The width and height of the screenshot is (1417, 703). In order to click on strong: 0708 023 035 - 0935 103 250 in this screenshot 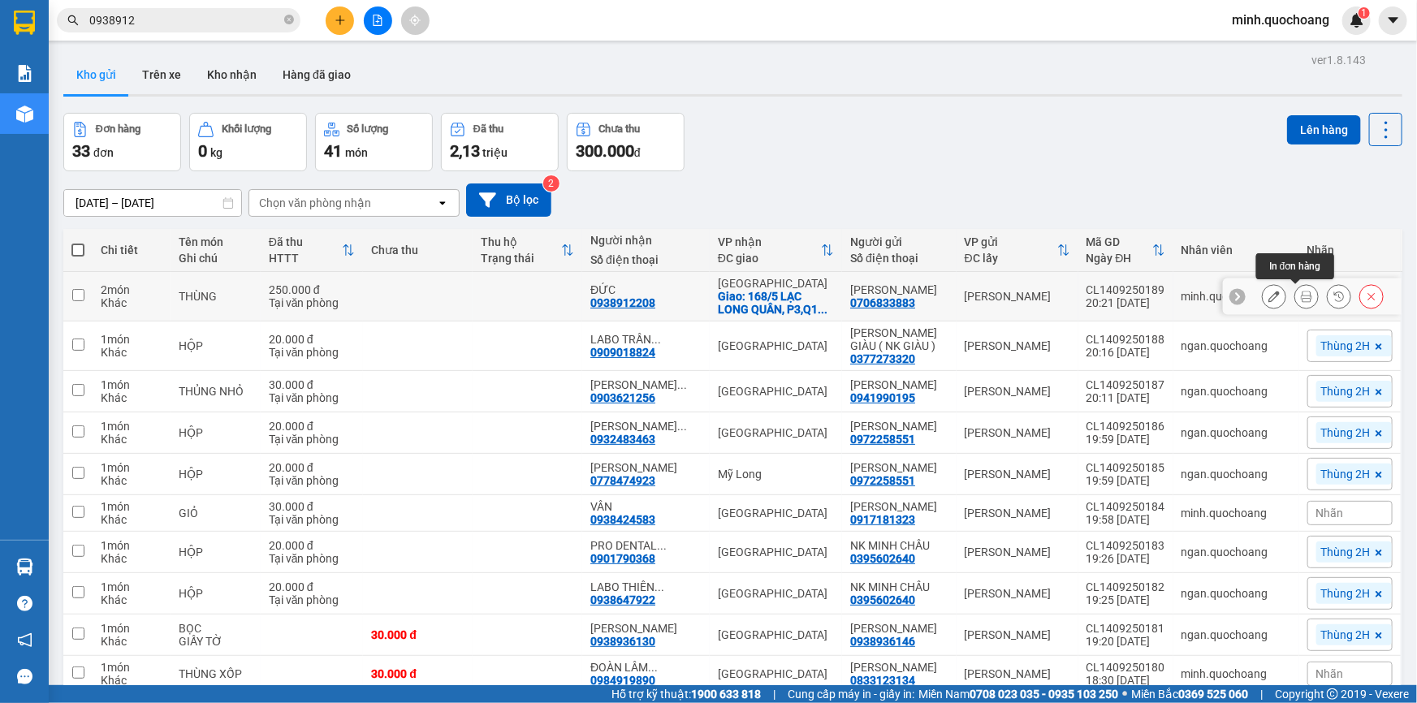, I will do `click(1043, 694)`.